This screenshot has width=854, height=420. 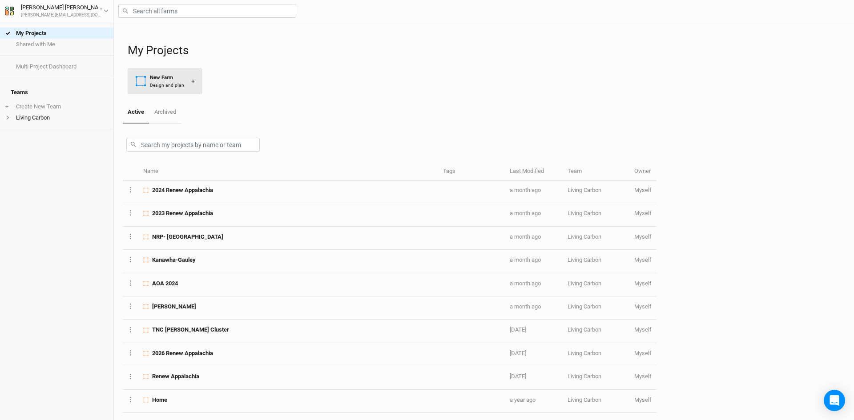 I want to click on a: Archived, so click(x=165, y=112).